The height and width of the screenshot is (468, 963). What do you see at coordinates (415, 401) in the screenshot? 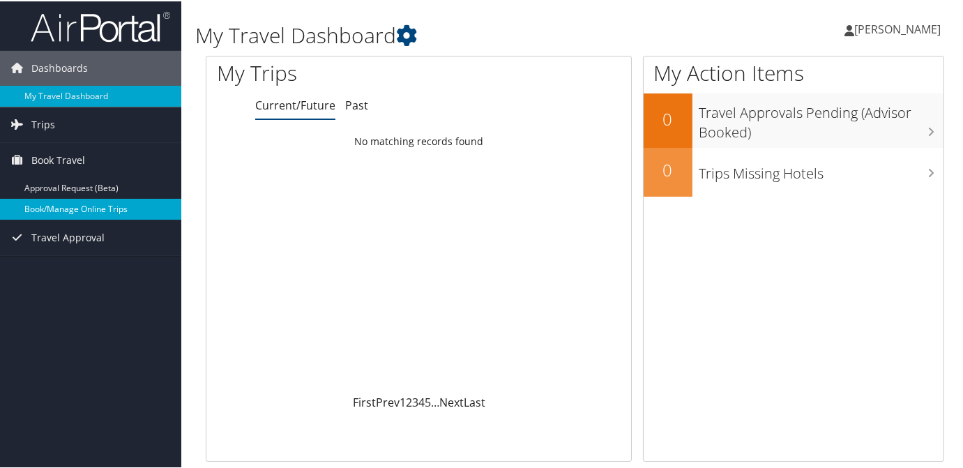
I see `a: 3` at bounding box center [415, 401].